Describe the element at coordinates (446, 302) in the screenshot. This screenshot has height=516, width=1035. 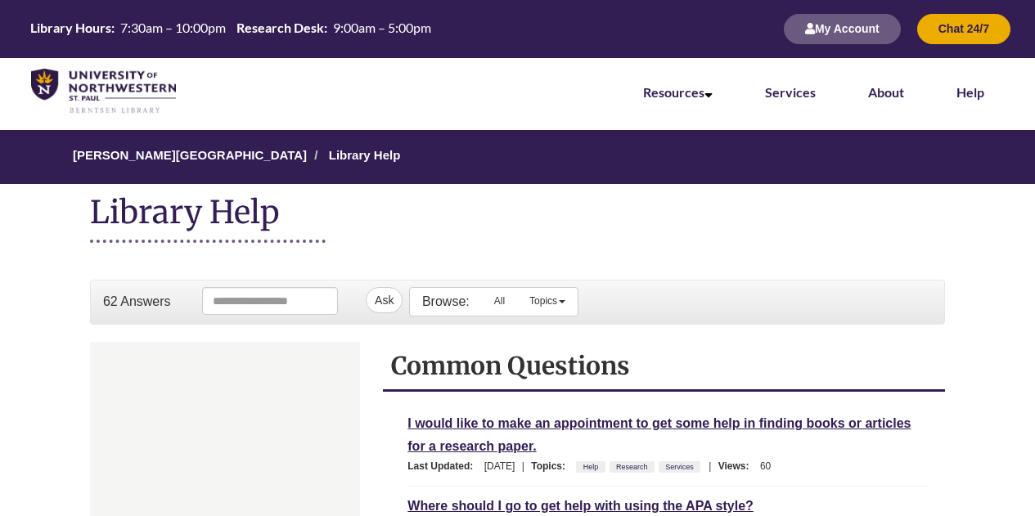
I see `p: Browse:` at that location.